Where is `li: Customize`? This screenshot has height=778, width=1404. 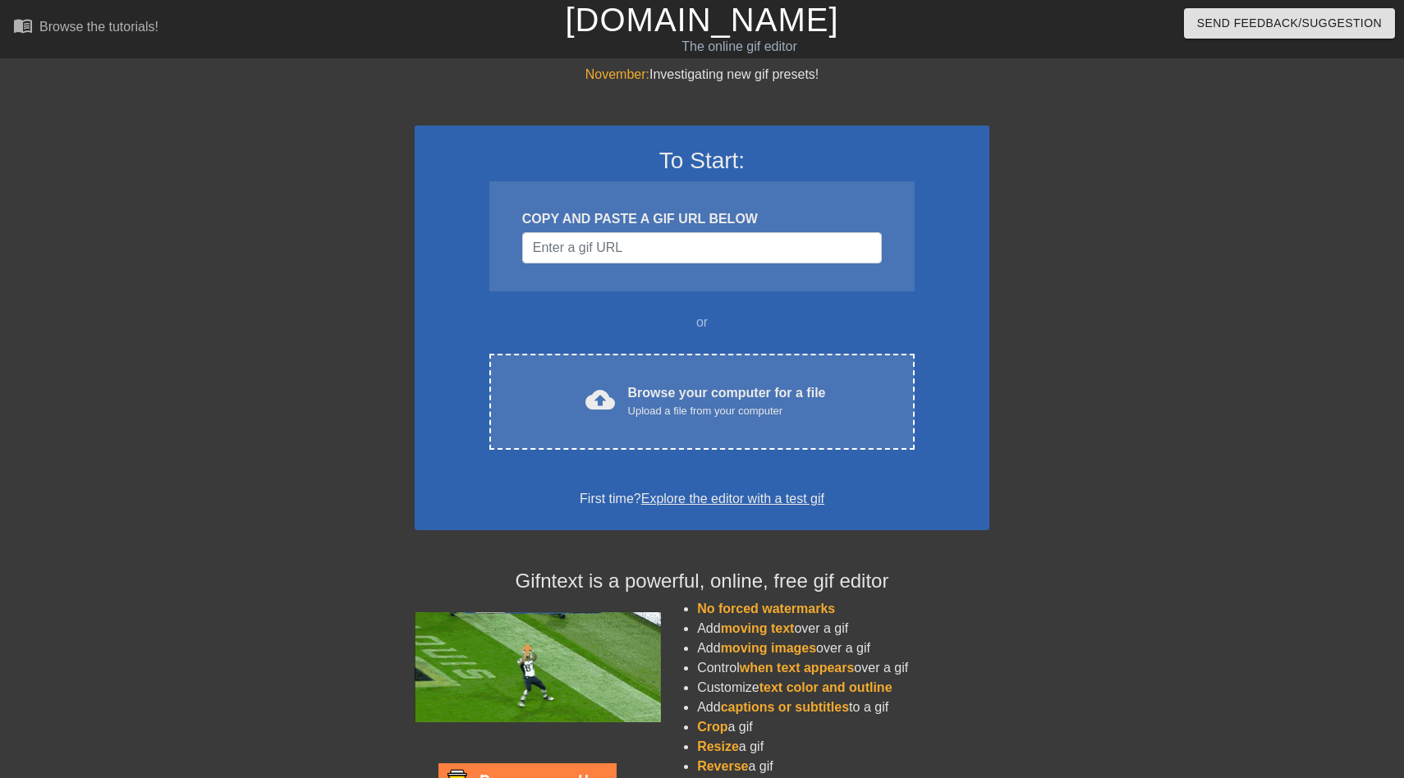 li: Customize is located at coordinates (843, 688).